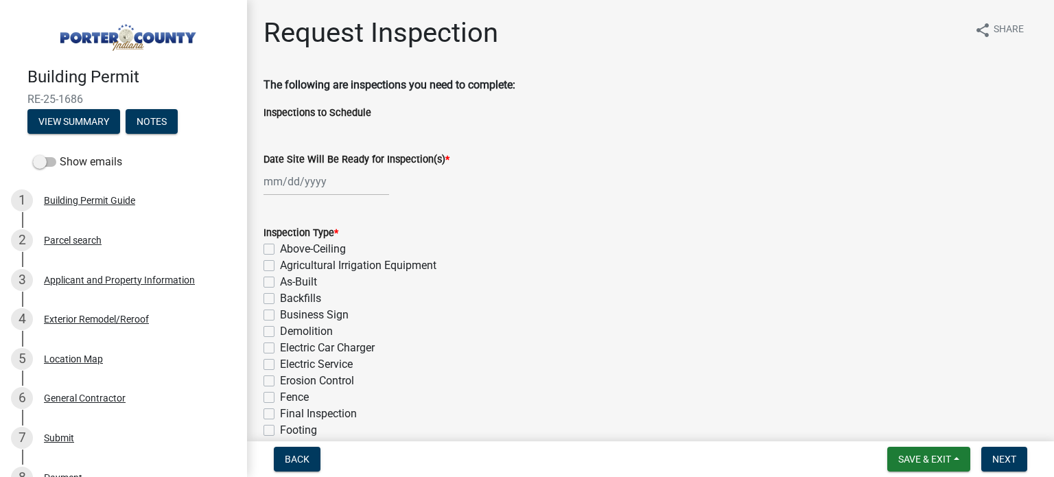 The height and width of the screenshot is (477, 1054). What do you see at coordinates (73, 240) in the screenshot?
I see `div: Parcel search` at bounding box center [73, 240].